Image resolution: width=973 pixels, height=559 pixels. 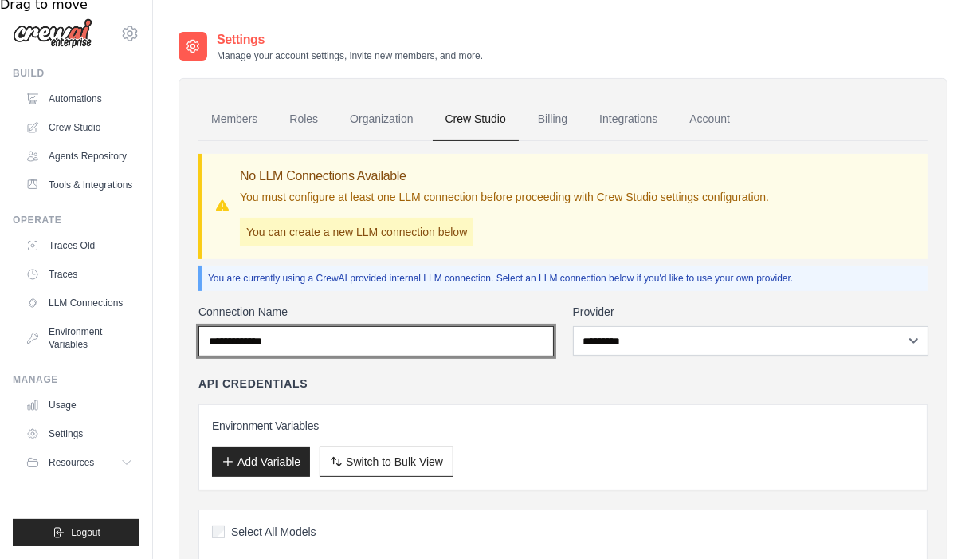 I want to click on h3: Environment Variables, so click(x=563, y=426).